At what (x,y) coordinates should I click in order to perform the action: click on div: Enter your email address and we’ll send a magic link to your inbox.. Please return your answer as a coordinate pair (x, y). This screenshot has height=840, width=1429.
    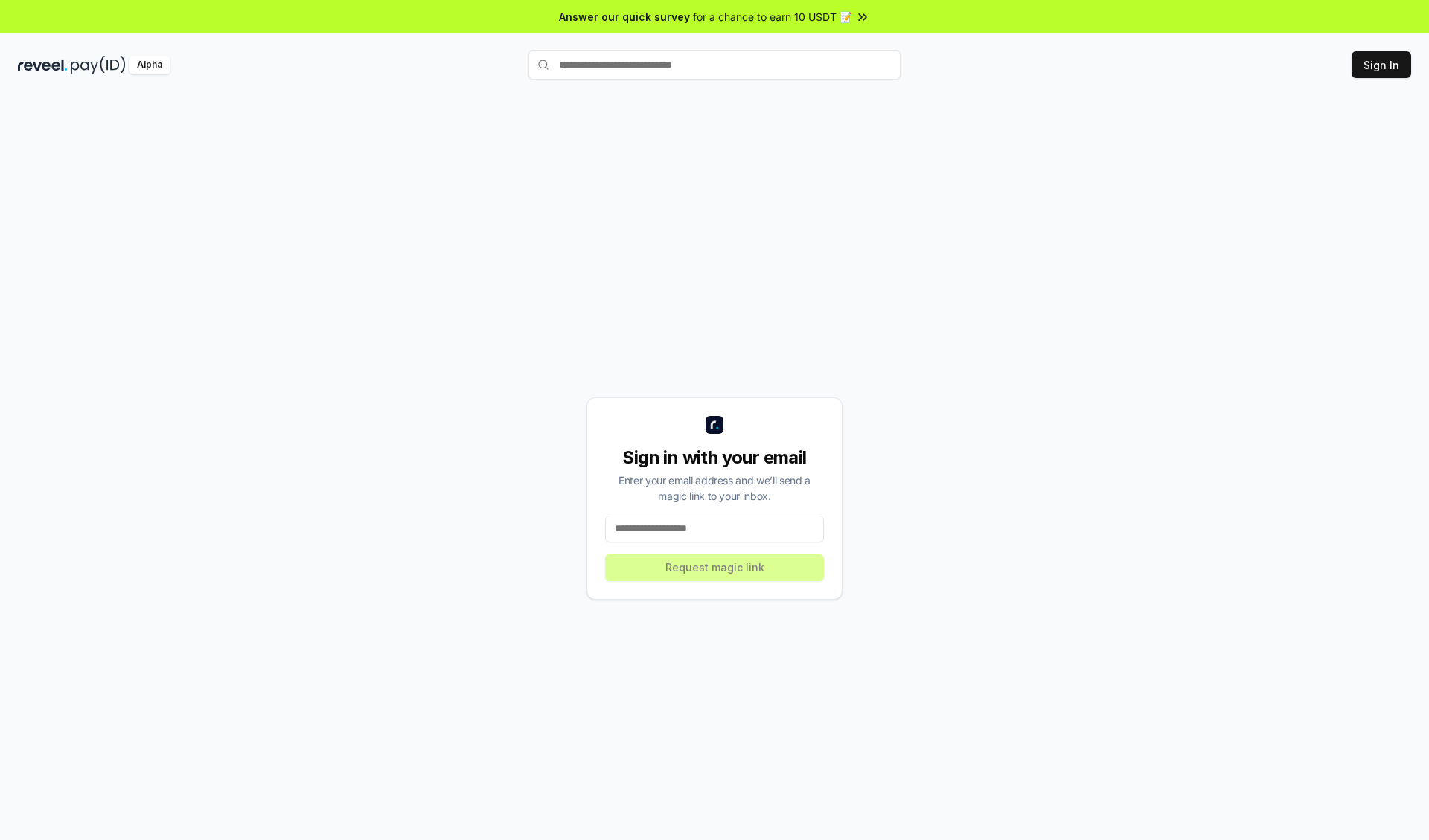
    Looking at the image, I should click on (714, 488).